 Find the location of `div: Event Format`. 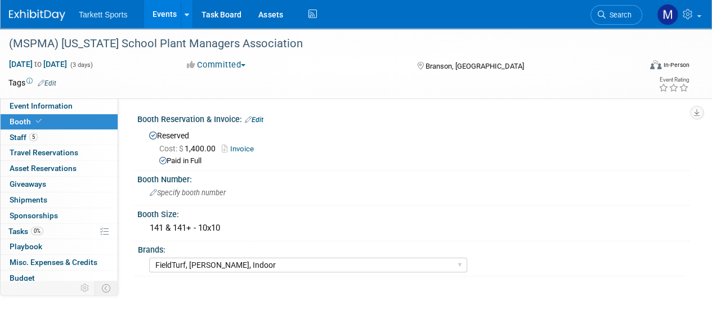

div: Event Format is located at coordinates (639, 67).